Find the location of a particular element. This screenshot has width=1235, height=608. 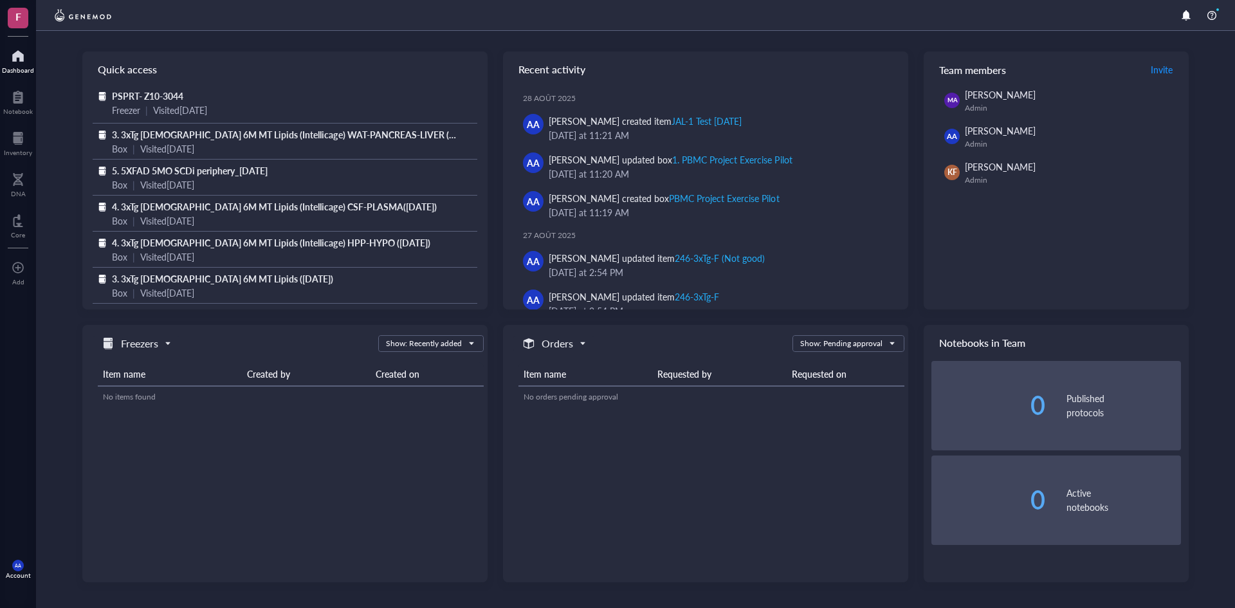

span: Invite is located at coordinates (1162, 69).